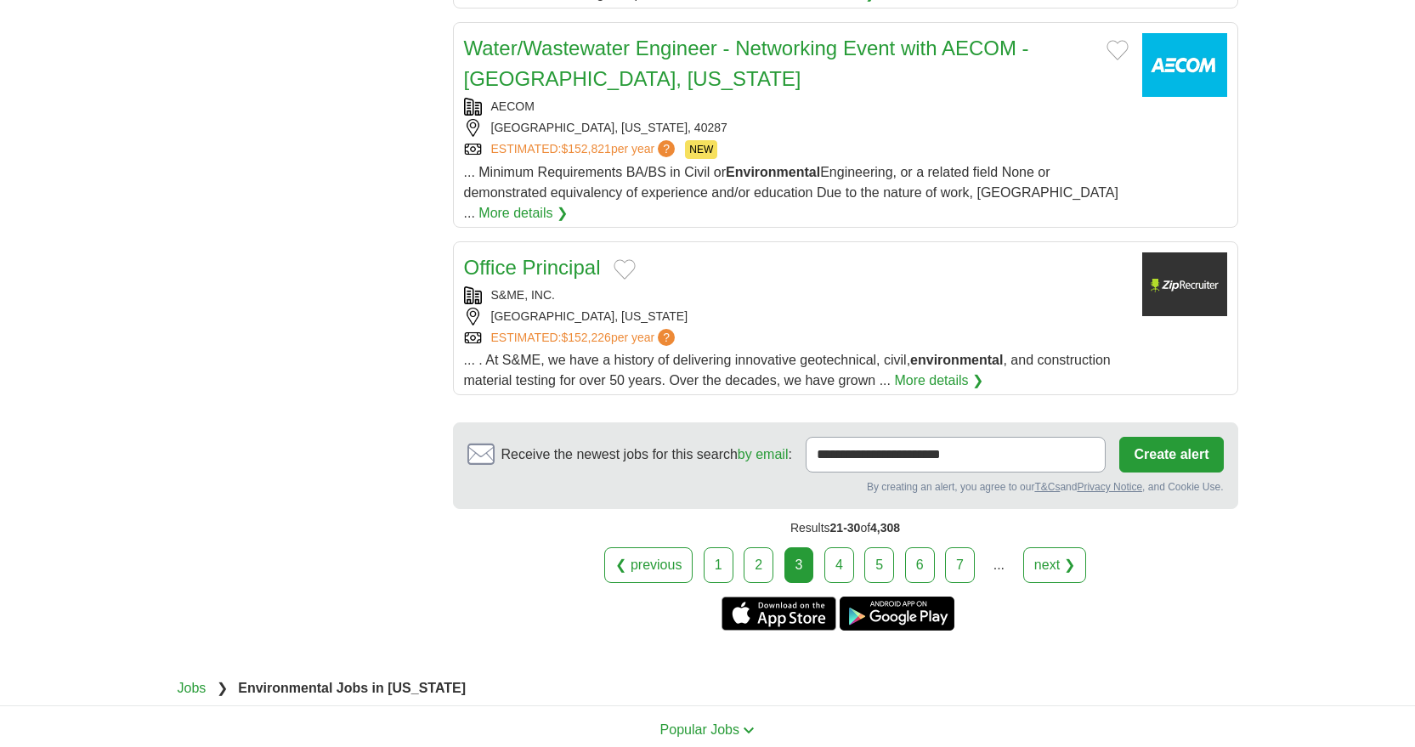 This screenshot has width=1415, height=747. Describe the element at coordinates (919, 565) in the screenshot. I see `a: 6` at that location.